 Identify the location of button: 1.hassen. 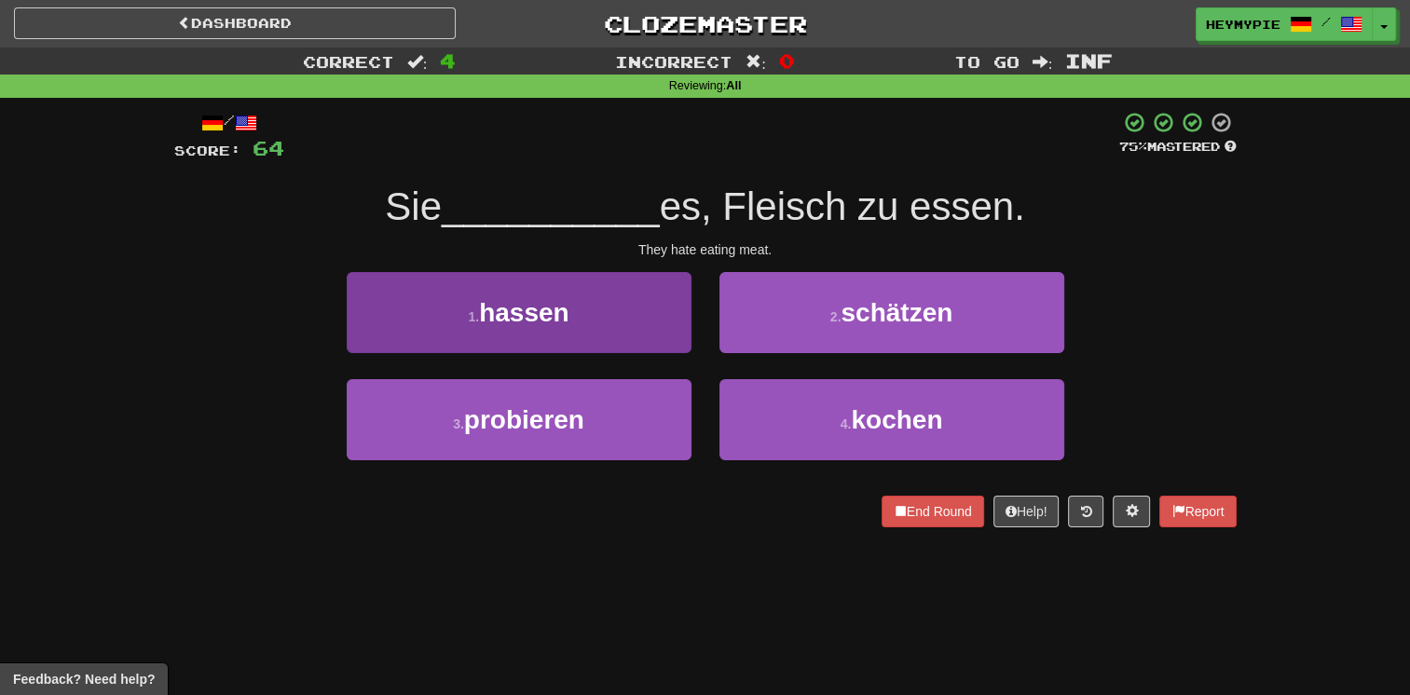
(519, 312).